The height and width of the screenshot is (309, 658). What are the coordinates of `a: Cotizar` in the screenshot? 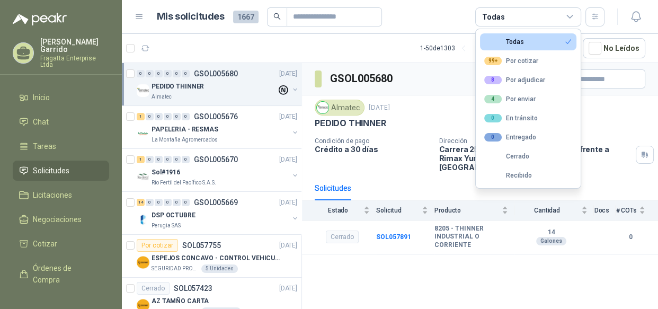 It's located at (61, 244).